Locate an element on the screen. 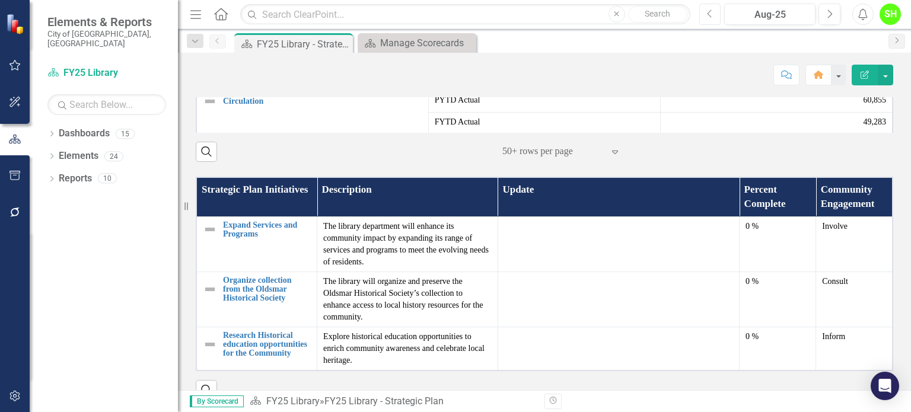 The image size is (911, 412). span: By Scorecard is located at coordinates (217, 402).